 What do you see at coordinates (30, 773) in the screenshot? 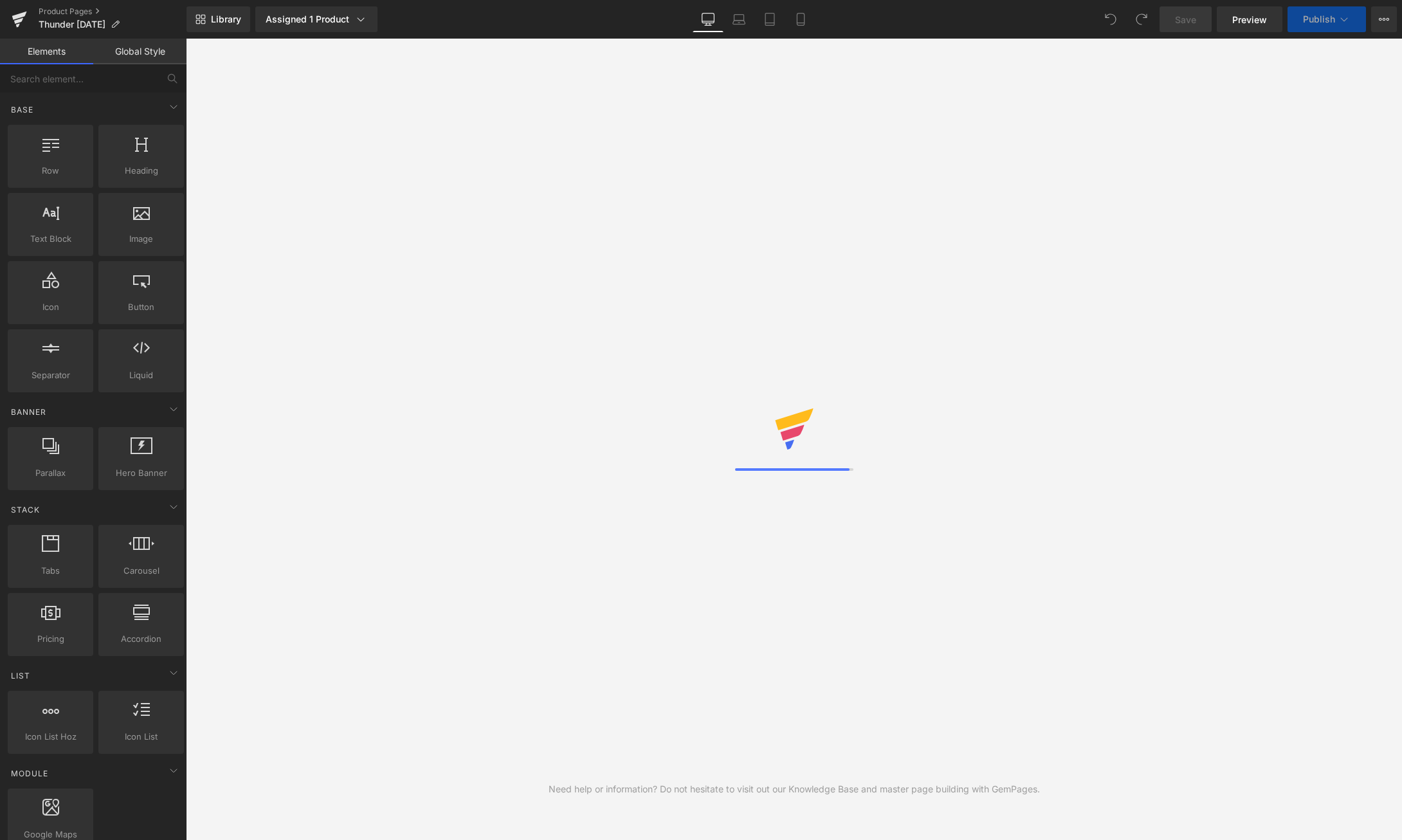
I see `span: Module` at bounding box center [30, 773].